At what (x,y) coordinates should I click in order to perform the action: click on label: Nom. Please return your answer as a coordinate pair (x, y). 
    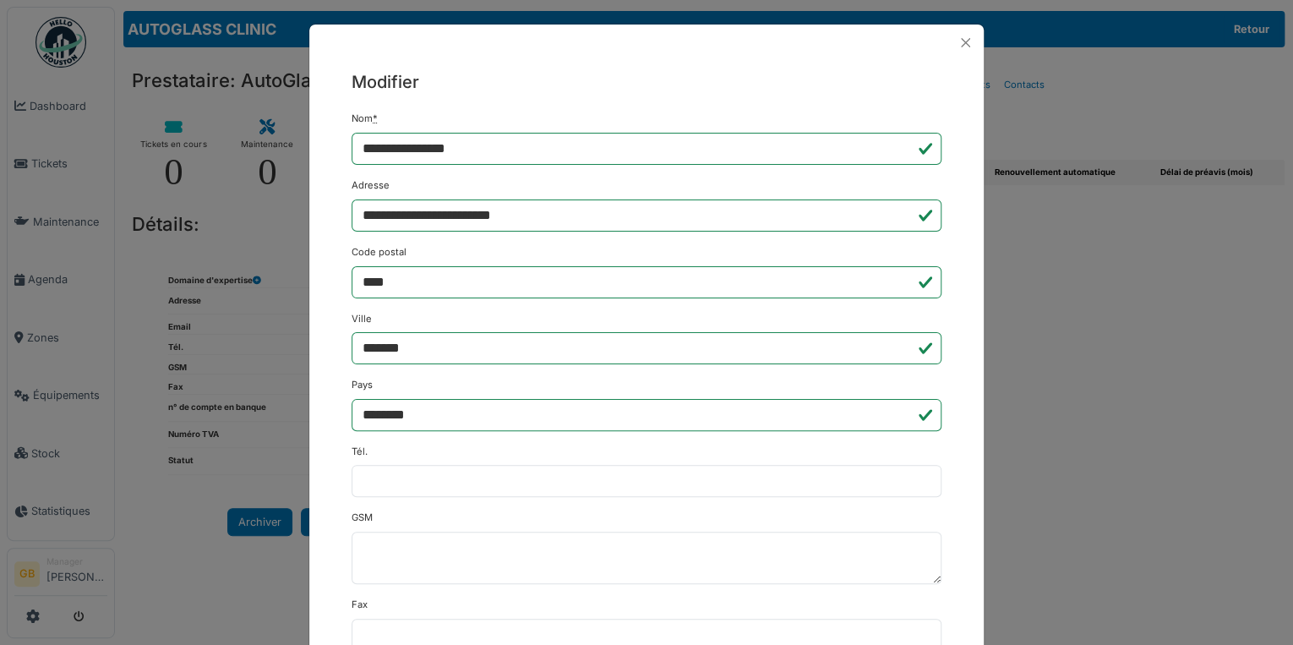
    Looking at the image, I should click on (364, 118).